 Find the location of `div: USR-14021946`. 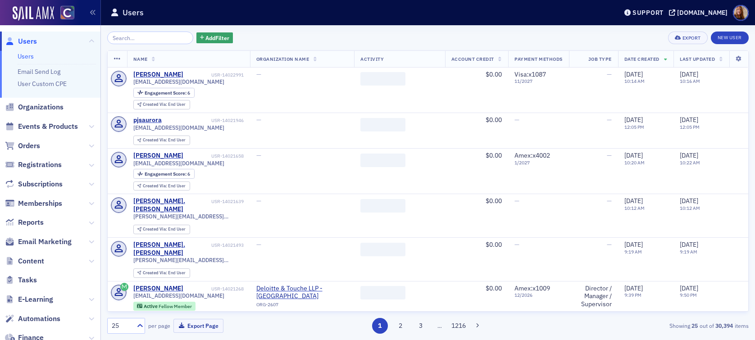

div: USR-14021946 is located at coordinates (203, 120).